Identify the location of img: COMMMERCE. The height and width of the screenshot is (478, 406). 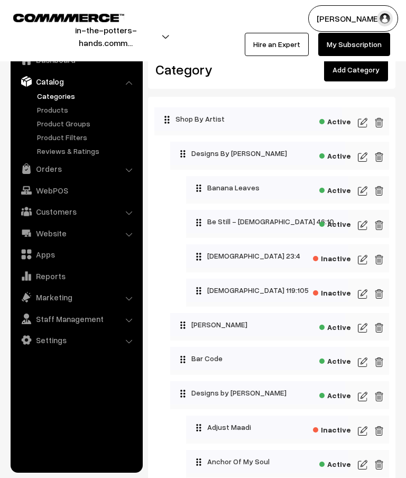
(69, 17).